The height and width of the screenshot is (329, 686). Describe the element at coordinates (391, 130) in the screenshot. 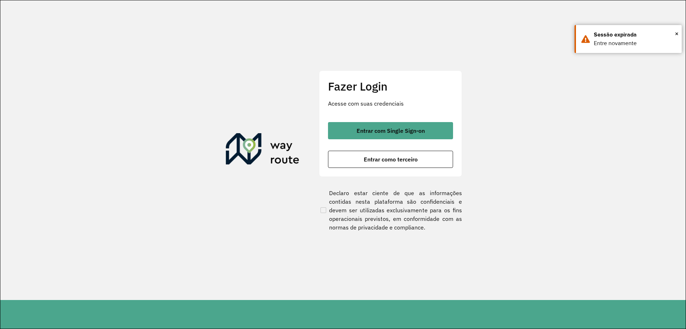

I see `span: Entrar com Single Sign-on` at that location.